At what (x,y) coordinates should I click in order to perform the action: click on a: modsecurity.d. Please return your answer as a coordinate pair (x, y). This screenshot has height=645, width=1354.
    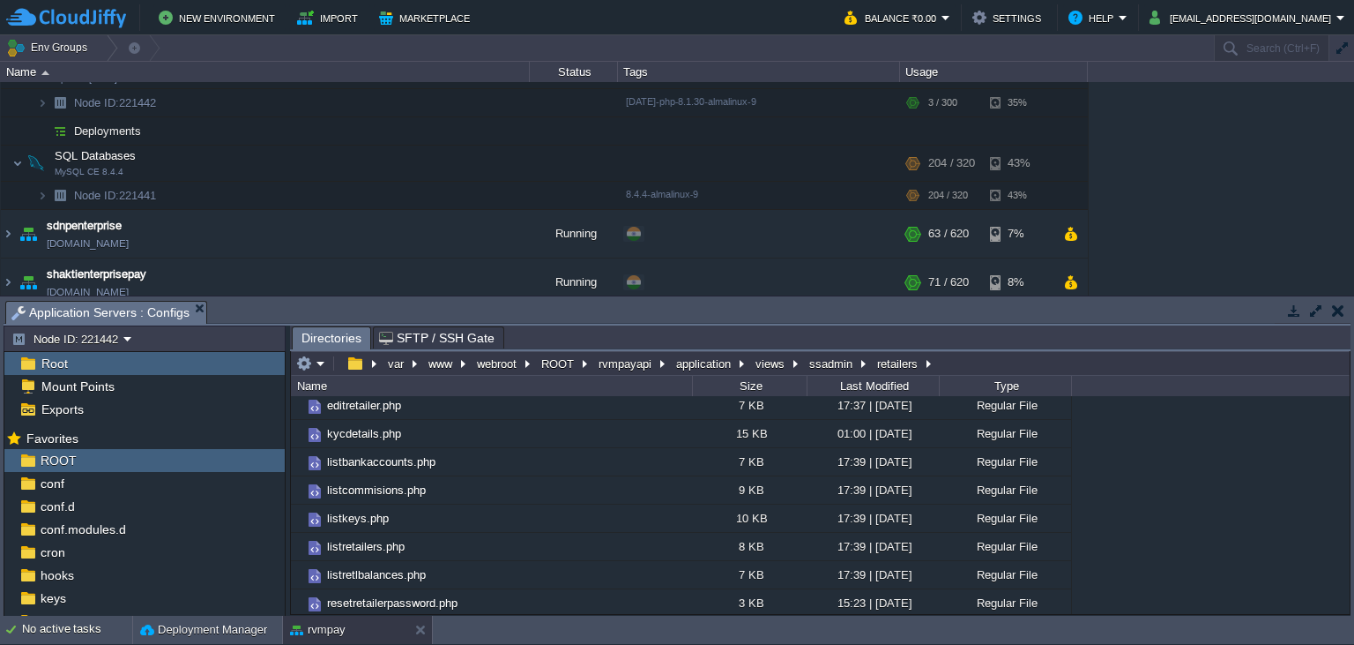
    Looking at the image, I should click on (78, 621).